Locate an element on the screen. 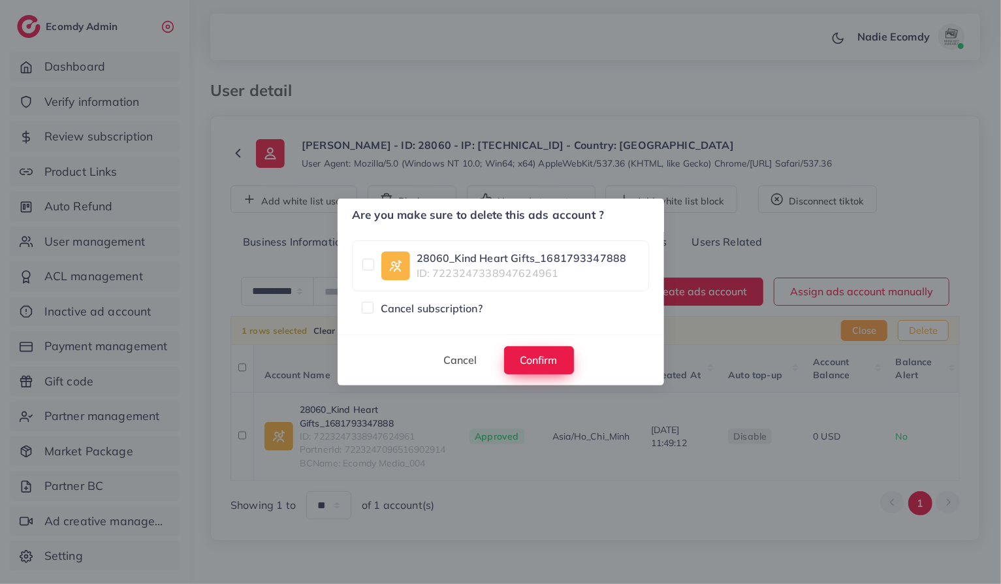  a: 28060_Kind Heart Gifts_1681793347888 is located at coordinates (522, 258).